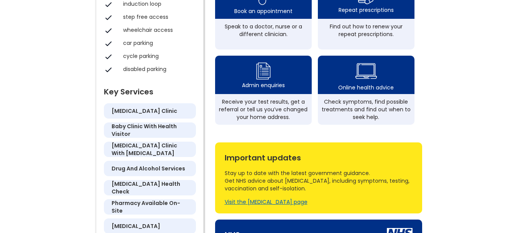 This screenshot has height=233, width=518. I want to click on img: health advice icon, so click(366, 71).